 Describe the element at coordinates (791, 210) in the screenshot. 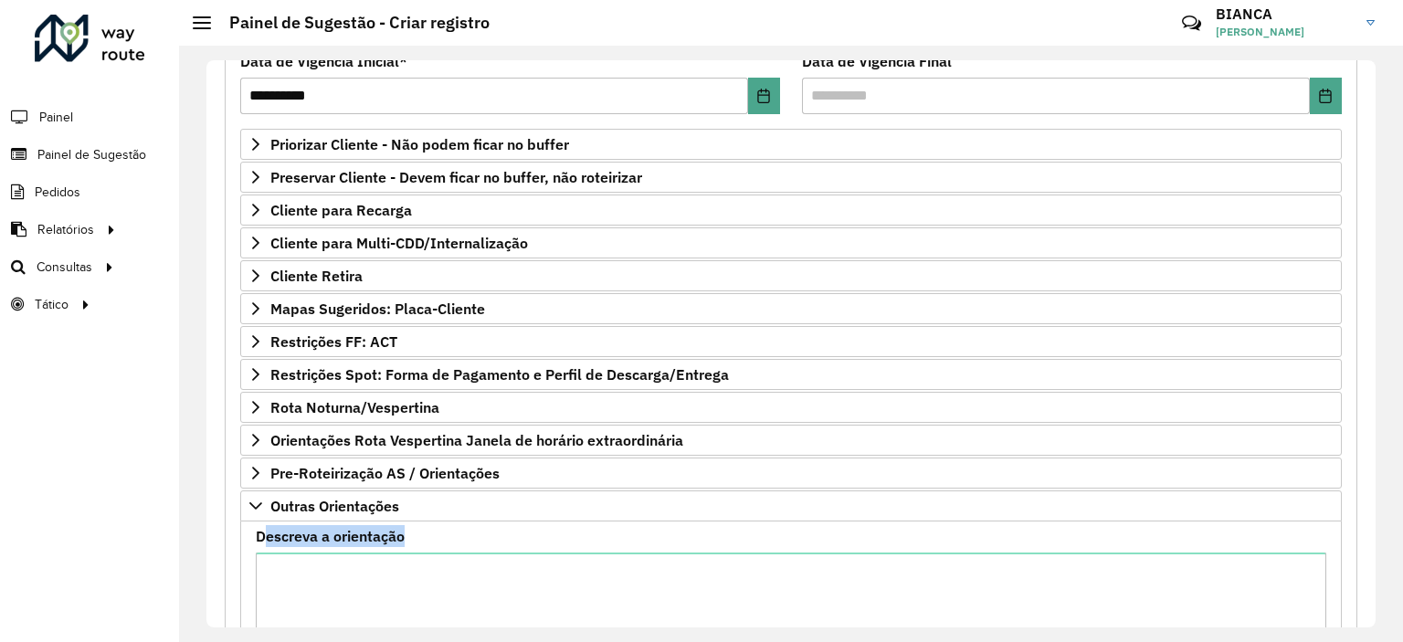

I see `a: Cliente para Recarga` at that location.